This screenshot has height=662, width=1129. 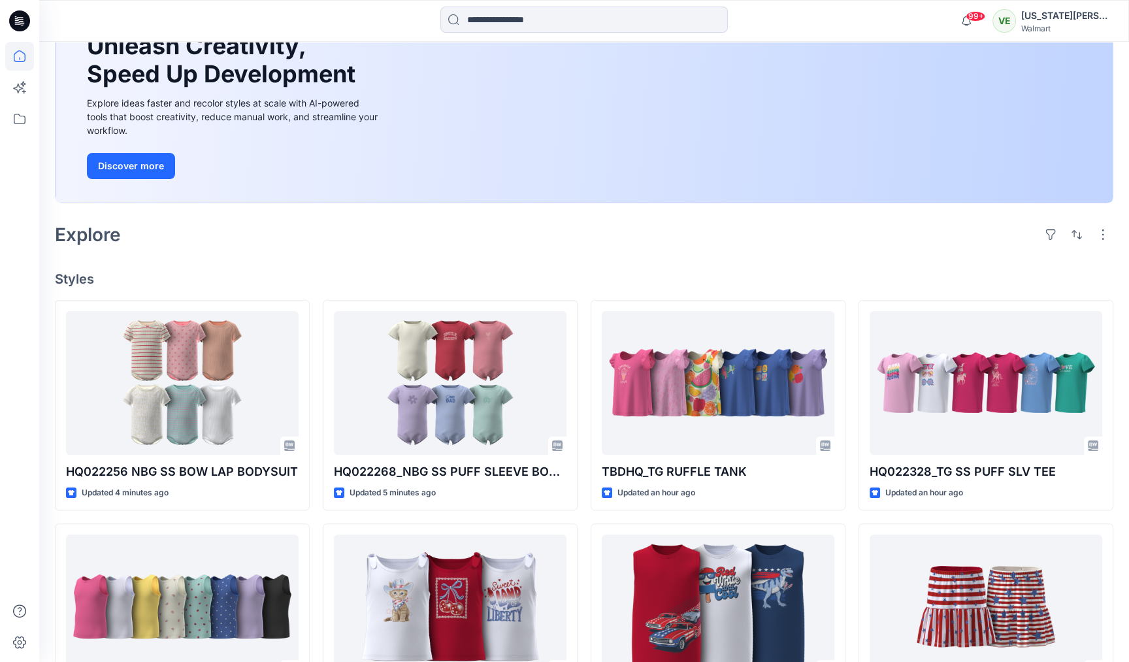 What do you see at coordinates (234, 116) in the screenshot?
I see `div: Explore ideas faster and recolor styles at scale with AI-powered tools that boost creativity, red...` at bounding box center [234, 116].